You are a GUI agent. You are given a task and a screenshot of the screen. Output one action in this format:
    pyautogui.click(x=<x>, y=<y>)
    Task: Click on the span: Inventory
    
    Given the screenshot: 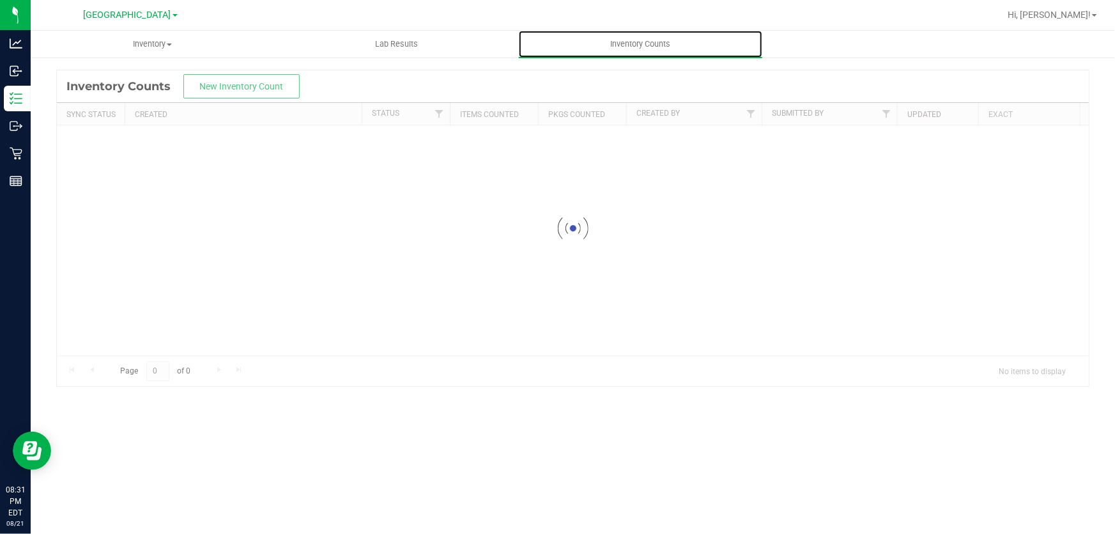 What is the action you would take?
    pyautogui.click(x=153, y=44)
    